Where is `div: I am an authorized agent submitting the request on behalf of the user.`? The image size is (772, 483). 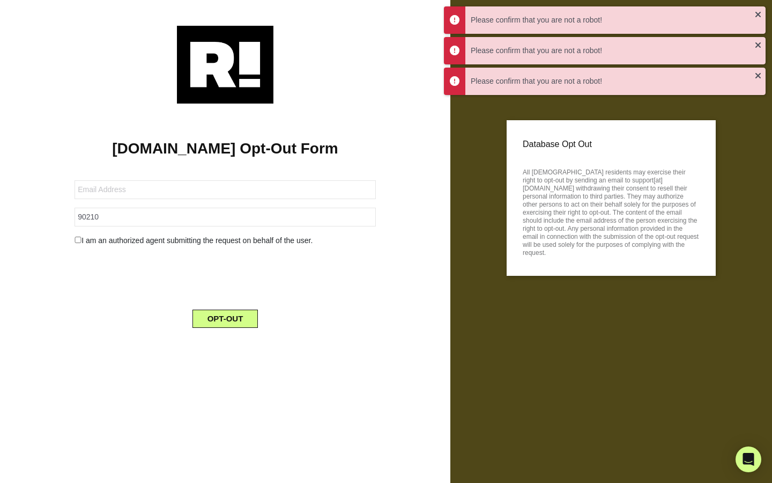 div: I am an authorized agent submitting the request on behalf of the user. is located at coordinates (225, 240).